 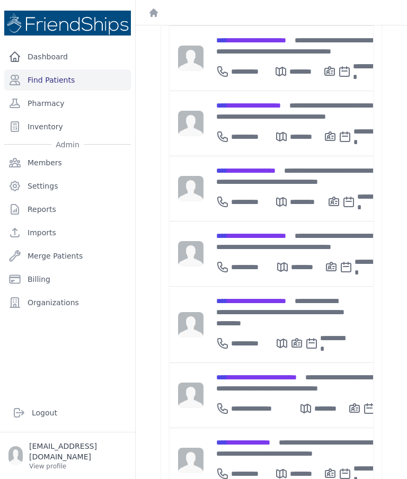 What do you see at coordinates (67, 186) in the screenshot?
I see `a: Settings` at bounding box center [67, 186].